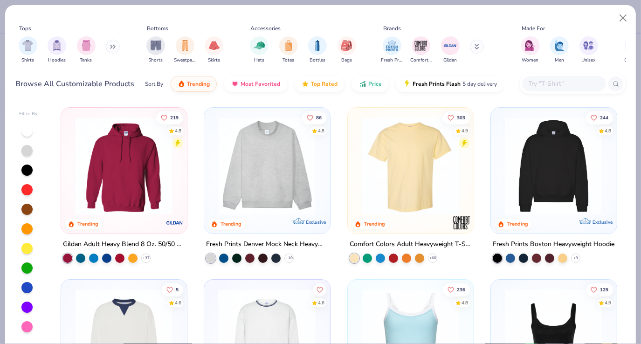  What do you see at coordinates (421, 60) in the screenshot?
I see `span: Comfort Colors` at bounding box center [421, 60].